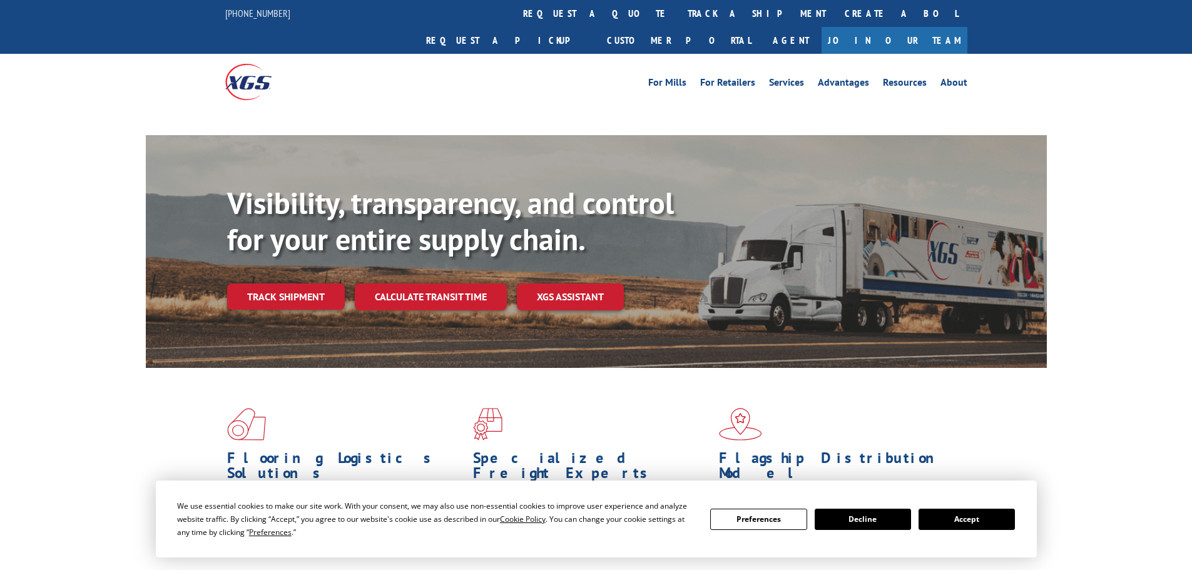 This screenshot has height=570, width=1192. What do you see at coordinates (522, 519) in the screenshot?
I see `span: Cookie Policy` at bounding box center [522, 519].